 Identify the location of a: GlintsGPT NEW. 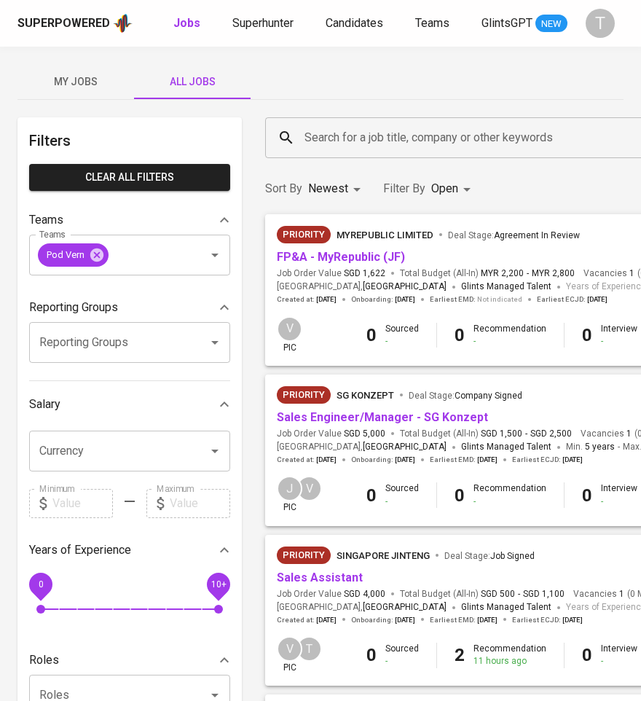
(525, 23).